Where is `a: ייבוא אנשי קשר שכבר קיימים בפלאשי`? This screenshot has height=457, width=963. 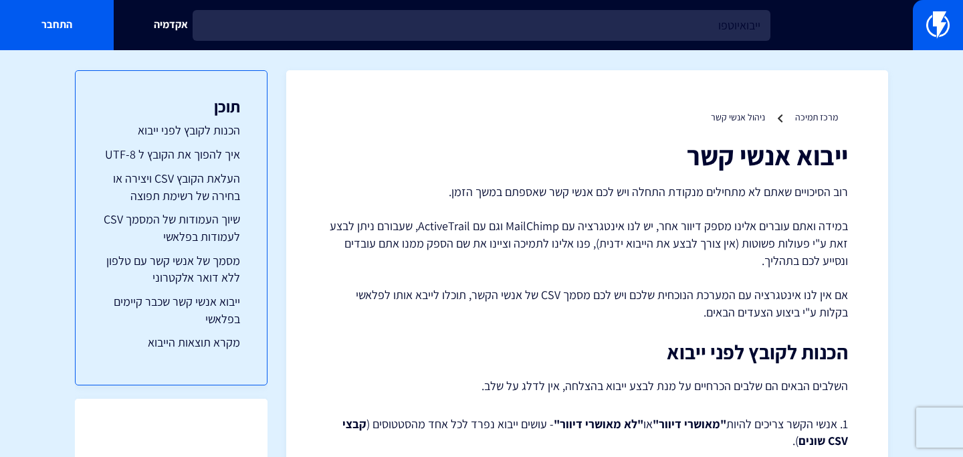 a: ייבוא אנשי קשר שכבר קיימים בפלאשי is located at coordinates (171, 309).